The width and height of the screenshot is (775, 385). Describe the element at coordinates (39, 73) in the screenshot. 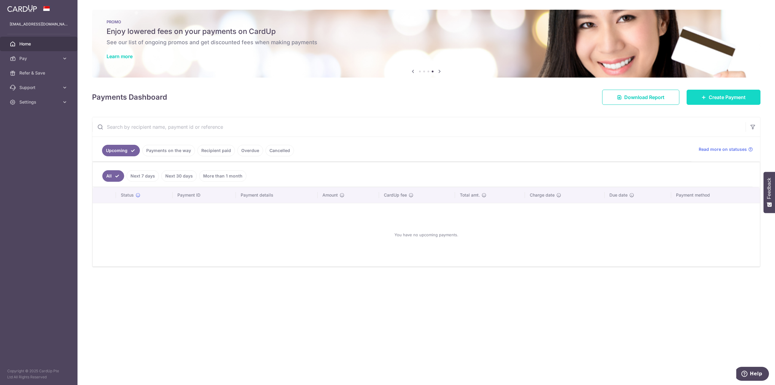

I see `span: Refer & Save` at that location.